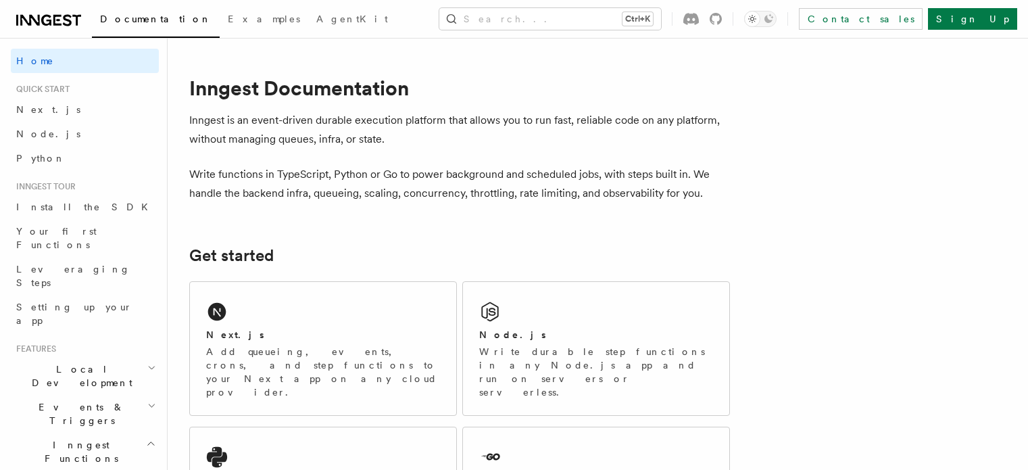 The image size is (1028, 470). What do you see at coordinates (155, 21) in the screenshot?
I see `a: Documentation` at bounding box center [155, 21].